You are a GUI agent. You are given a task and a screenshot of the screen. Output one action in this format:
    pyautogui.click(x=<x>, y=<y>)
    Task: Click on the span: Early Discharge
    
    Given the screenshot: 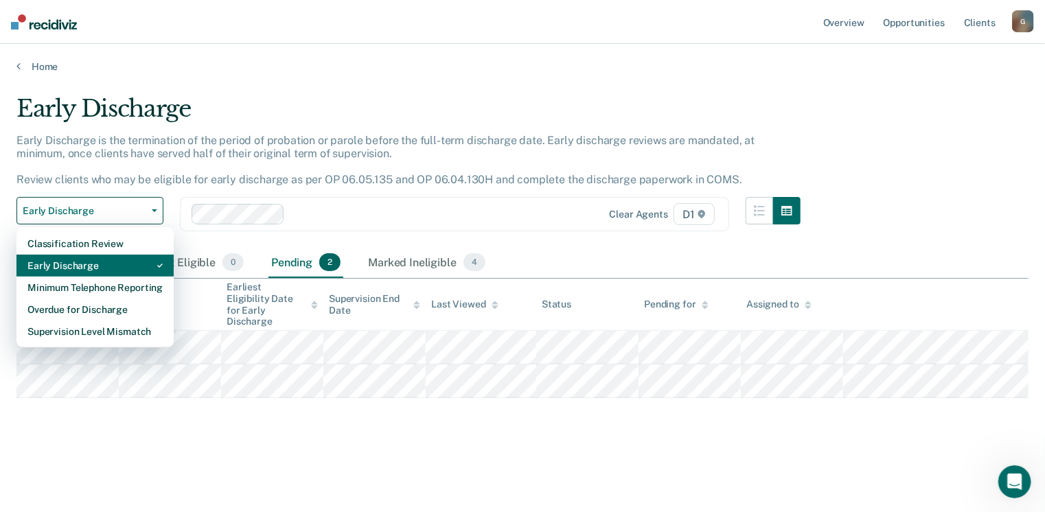 What is the action you would take?
    pyautogui.click(x=84, y=211)
    